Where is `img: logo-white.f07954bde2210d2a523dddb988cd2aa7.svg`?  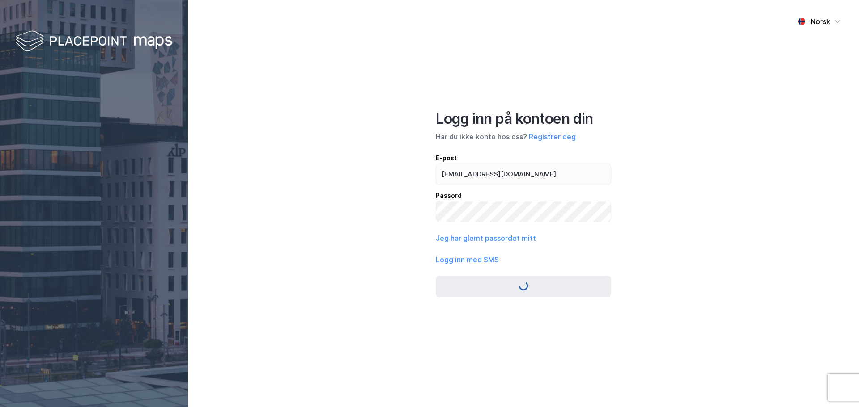 img: logo-white.f07954bde2210d2a523dddb988cd2aa7.svg is located at coordinates (94, 42).